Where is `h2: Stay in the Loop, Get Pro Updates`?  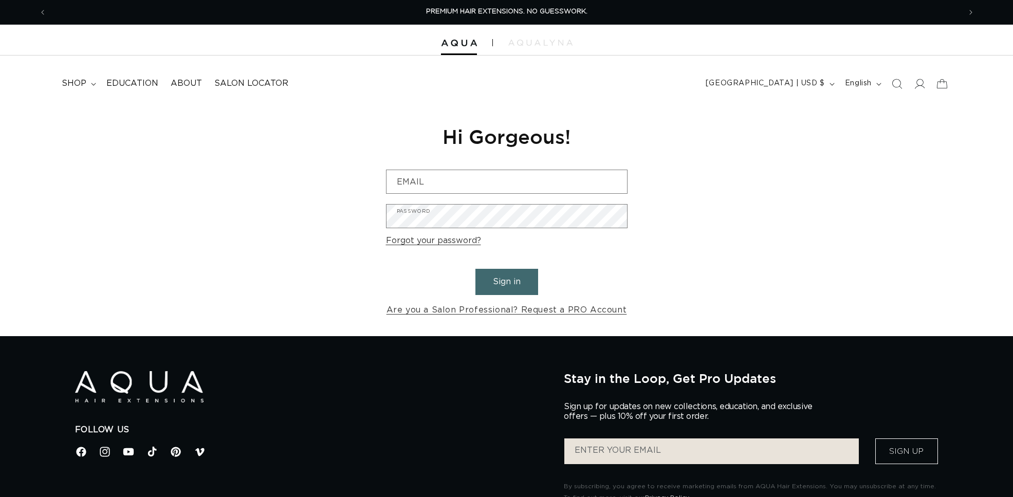
h2: Stay in the Loop, Get Pro Updates is located at coordinates (751, 378).